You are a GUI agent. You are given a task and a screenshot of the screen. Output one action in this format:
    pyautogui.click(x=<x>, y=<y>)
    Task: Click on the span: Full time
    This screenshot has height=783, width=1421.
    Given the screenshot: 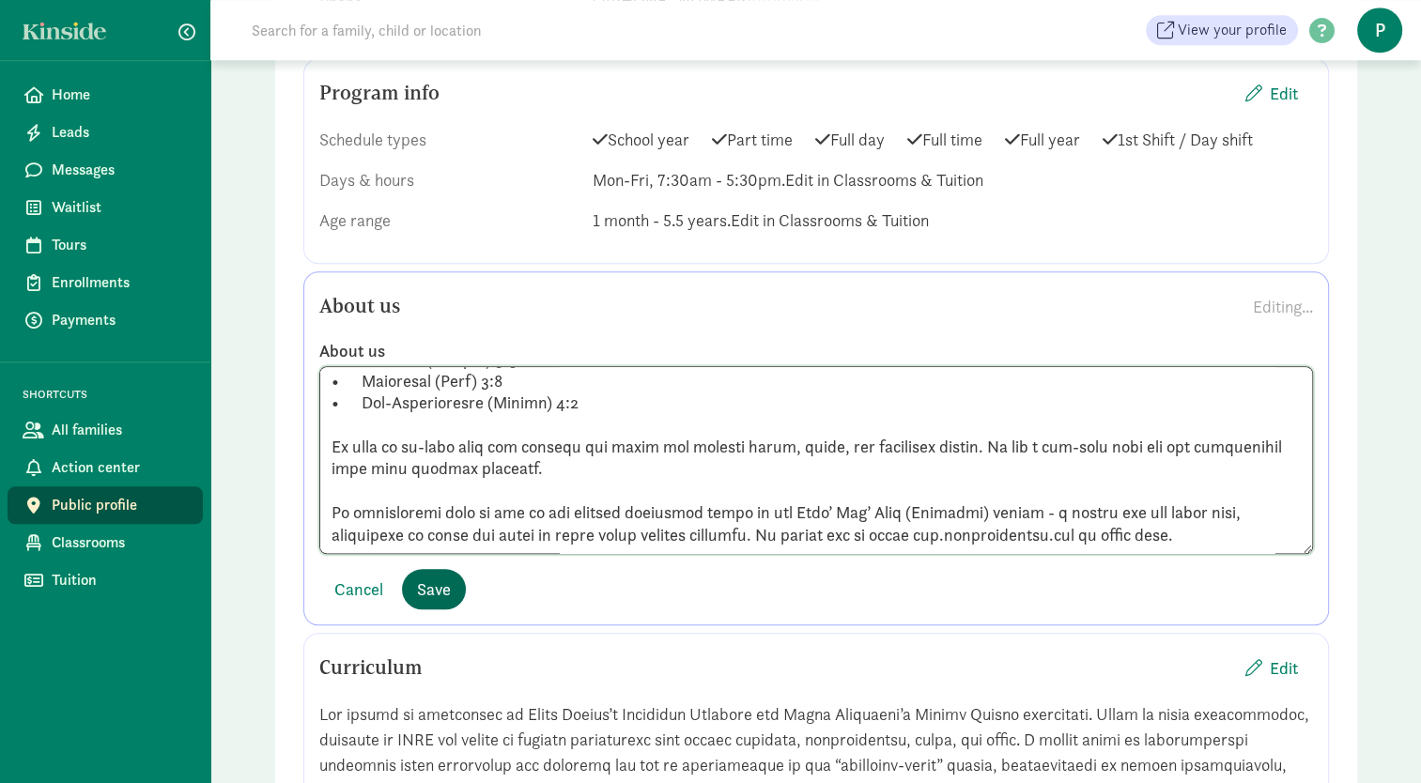 What is the action you would take?
    pyautogui.click(x=945, y=139)
    